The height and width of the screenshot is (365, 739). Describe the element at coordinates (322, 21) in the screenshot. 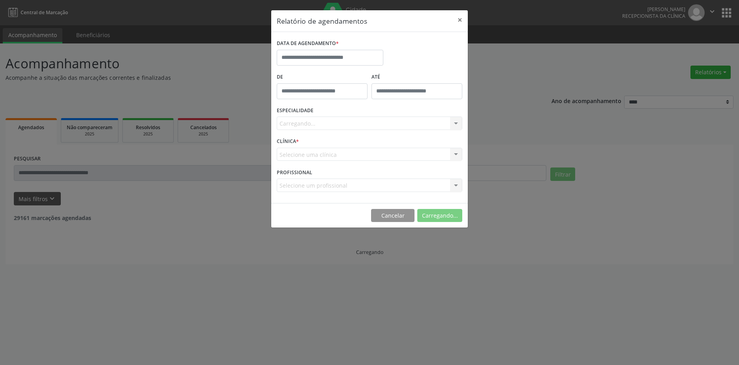

I see `h5: Relatório de agendamentos` at that location.